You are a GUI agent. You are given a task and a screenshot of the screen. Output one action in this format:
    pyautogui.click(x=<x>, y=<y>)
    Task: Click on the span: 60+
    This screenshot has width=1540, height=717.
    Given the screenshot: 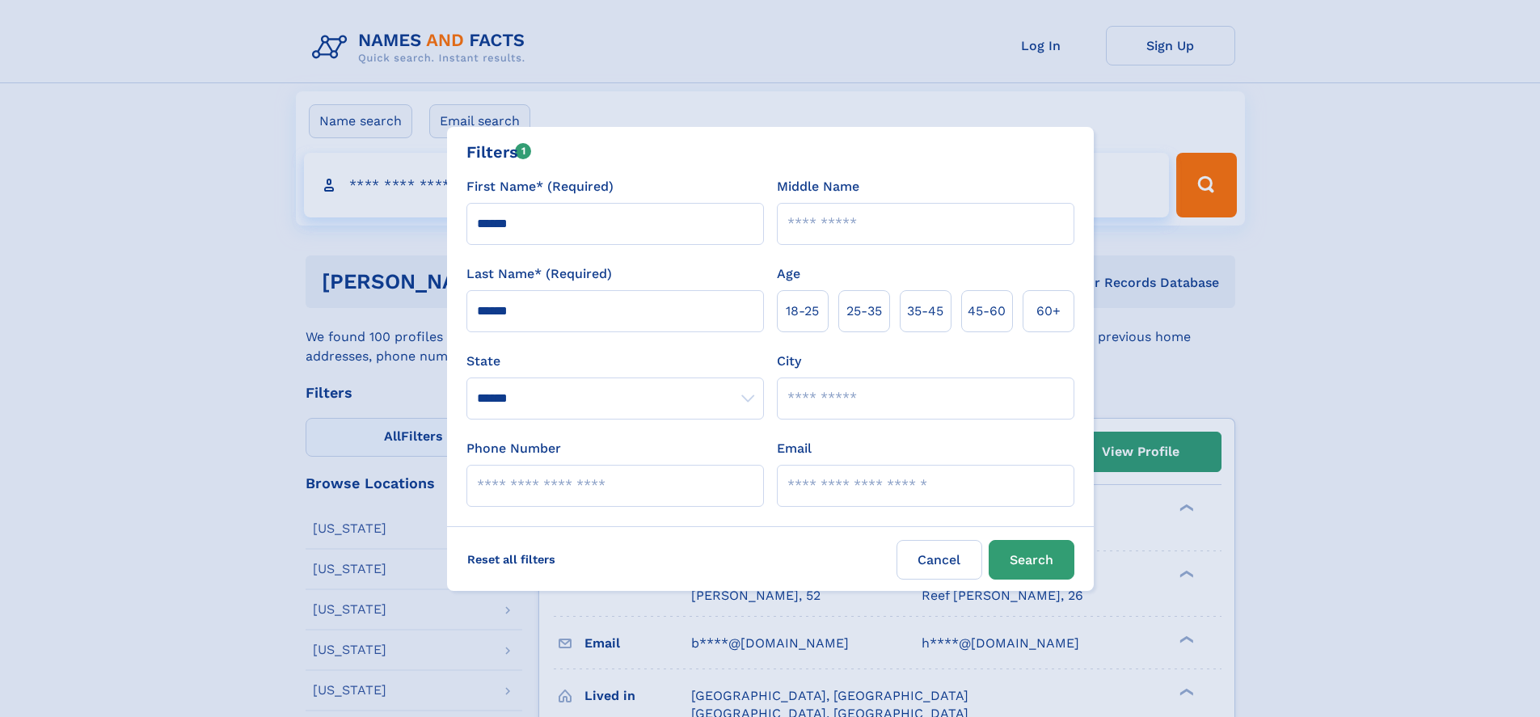 What is the action you would take?
    pyautogui.click(x=1048, y=311)
    